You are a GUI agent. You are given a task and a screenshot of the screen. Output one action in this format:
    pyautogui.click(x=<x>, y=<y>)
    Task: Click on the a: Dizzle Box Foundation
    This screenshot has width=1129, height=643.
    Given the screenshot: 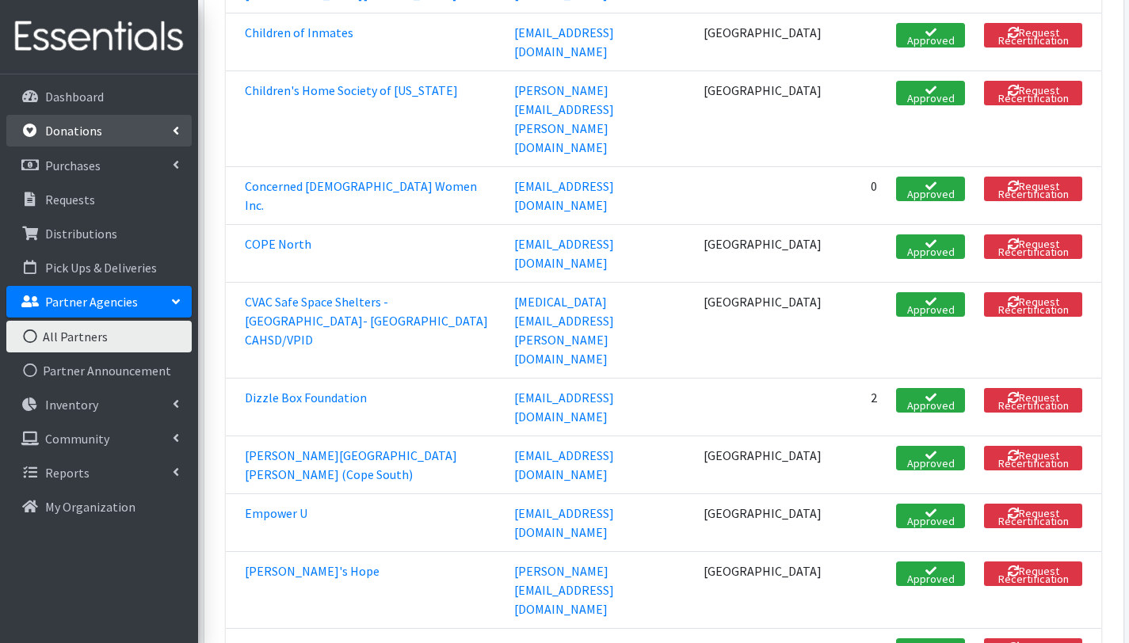 What is the action you would take?
    pyautogui.click(x=306, y=398)
    